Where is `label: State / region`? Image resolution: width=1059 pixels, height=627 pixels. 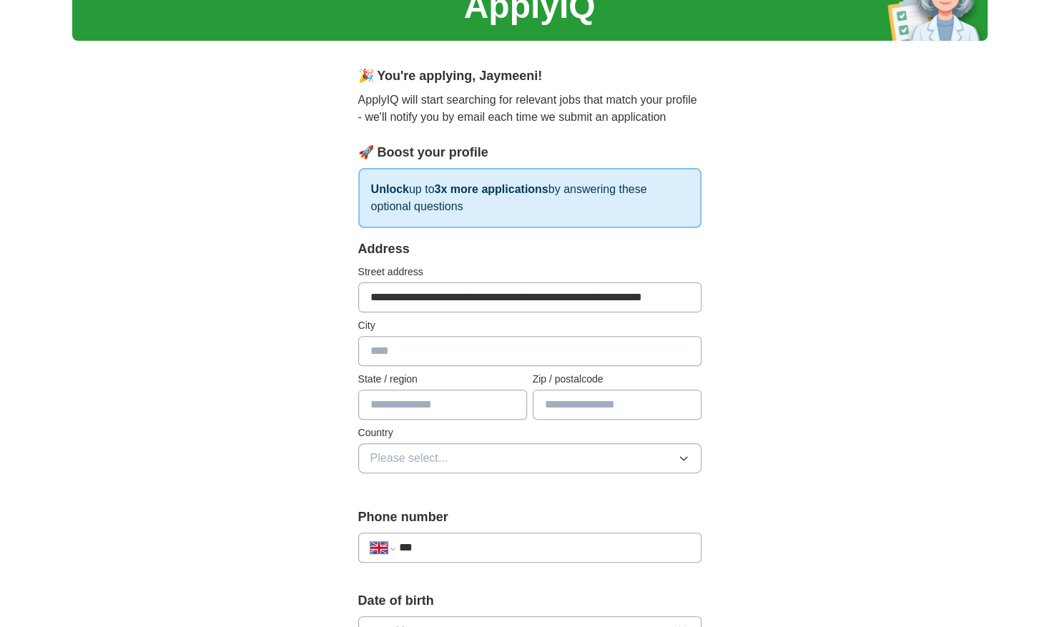
label: State / region is located at coordinates (443, 379).